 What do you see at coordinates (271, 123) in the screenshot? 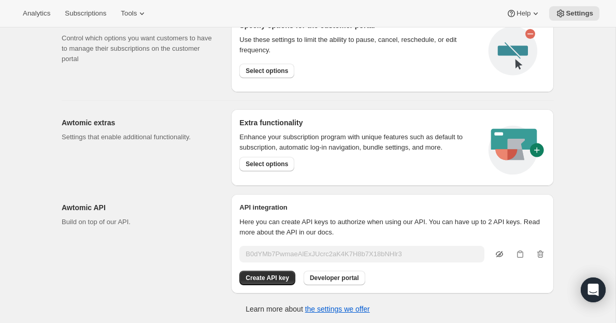
I see `h2: Extra functionality` at bounding box center [271, 123].